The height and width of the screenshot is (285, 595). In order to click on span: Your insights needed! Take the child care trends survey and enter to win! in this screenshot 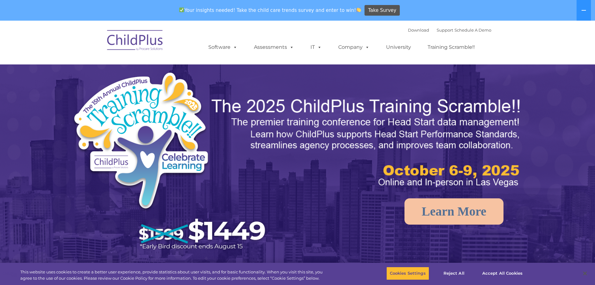, I will do `click(270, 10)`.